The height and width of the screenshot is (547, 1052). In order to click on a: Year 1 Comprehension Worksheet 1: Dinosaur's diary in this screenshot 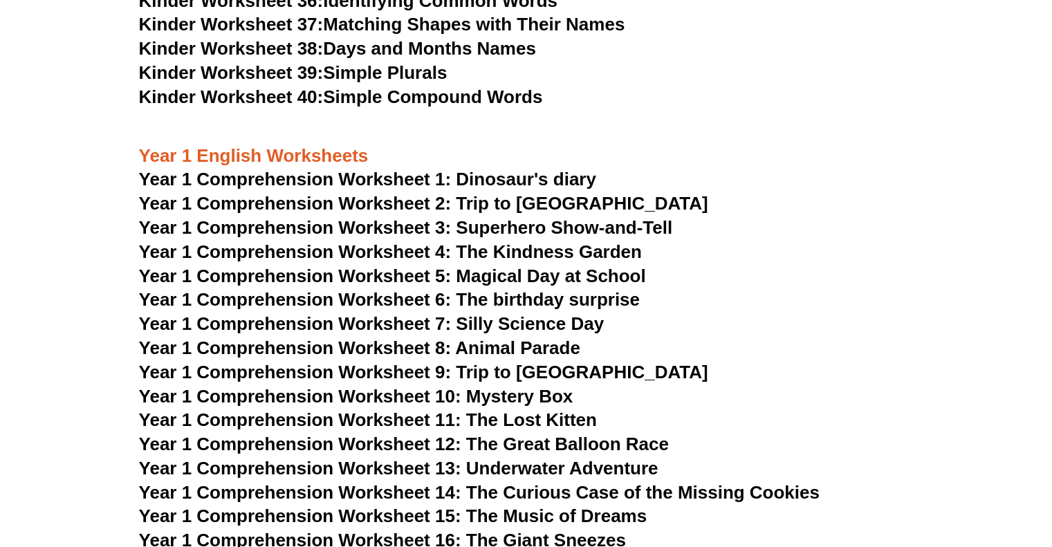, I will do `click(367, 179)`.